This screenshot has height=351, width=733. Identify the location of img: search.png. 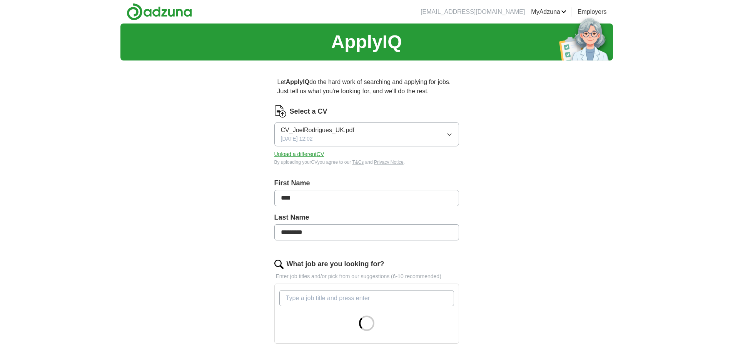
(279, 264).